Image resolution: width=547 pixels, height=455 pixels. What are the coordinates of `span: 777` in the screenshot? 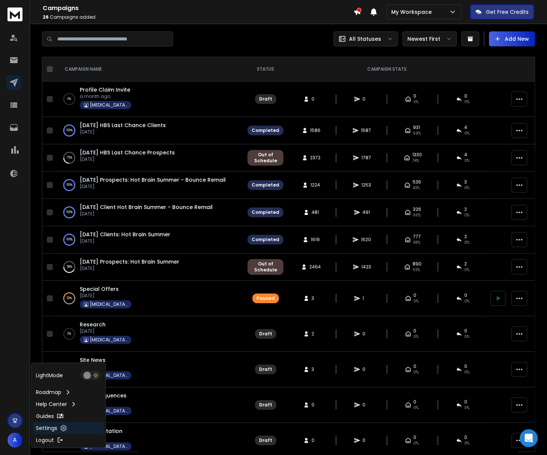 It's located at (416, 237).